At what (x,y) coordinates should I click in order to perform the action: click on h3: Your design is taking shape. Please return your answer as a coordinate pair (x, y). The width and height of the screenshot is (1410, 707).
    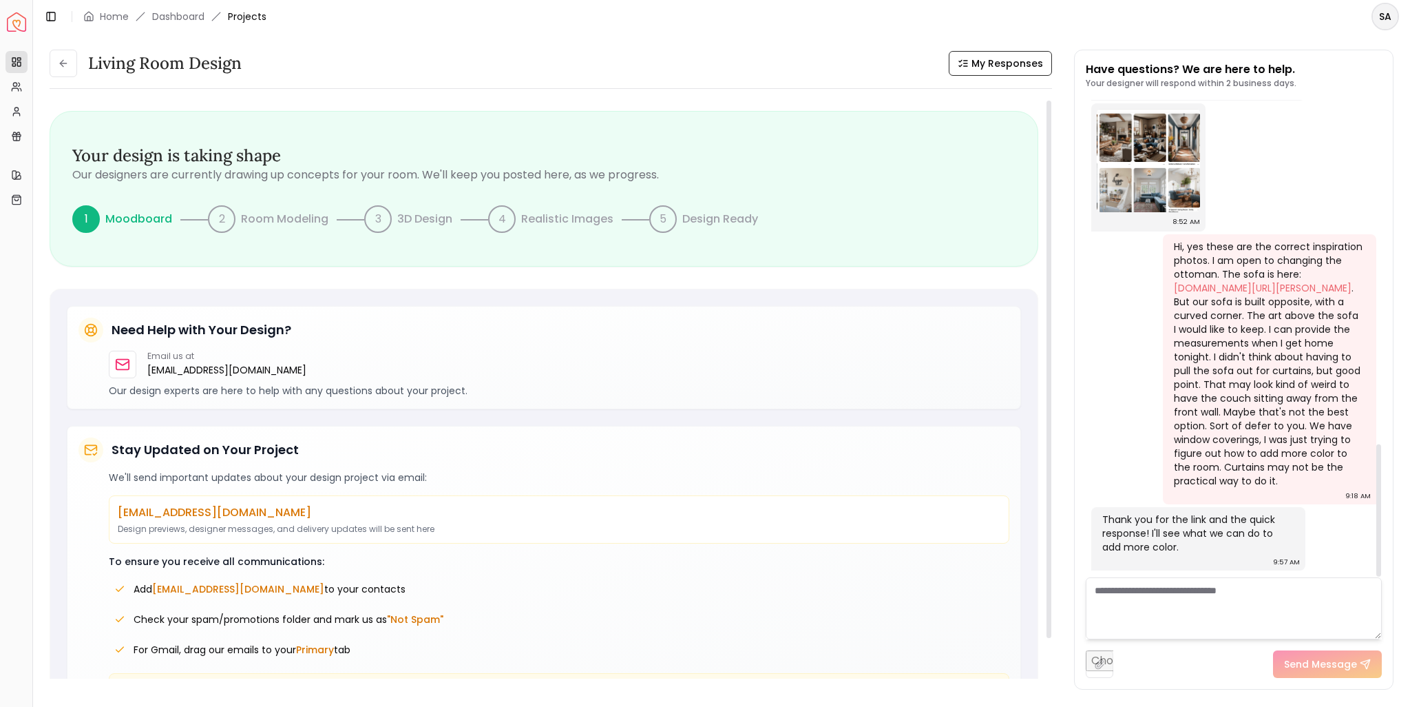
    Looking at the image, I should click on (544, 156).